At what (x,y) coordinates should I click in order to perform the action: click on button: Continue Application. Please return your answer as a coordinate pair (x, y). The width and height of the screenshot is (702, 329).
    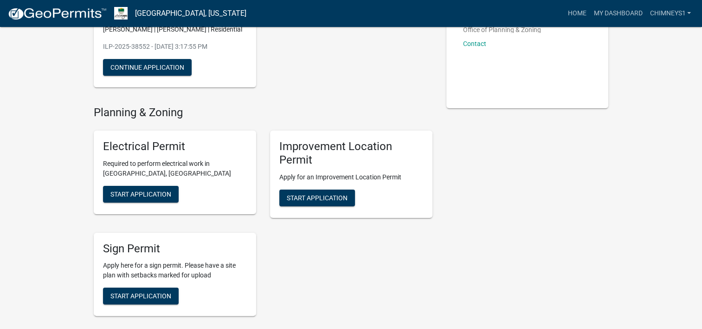
    Looking at the image, I should click on (147, 67).